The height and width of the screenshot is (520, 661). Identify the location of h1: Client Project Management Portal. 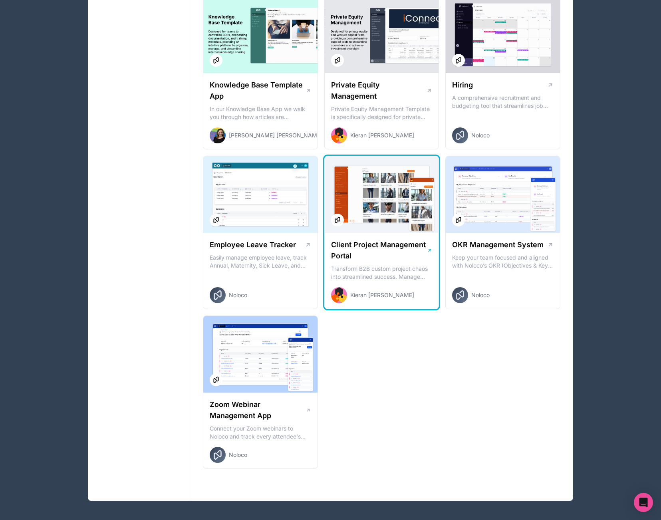
(379, 250).